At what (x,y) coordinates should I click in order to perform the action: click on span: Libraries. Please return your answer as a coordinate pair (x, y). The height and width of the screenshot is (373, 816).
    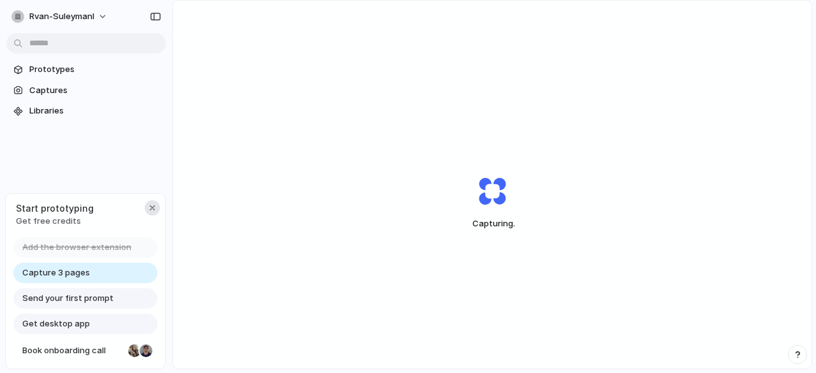
    Looking at the image, I should click on (95, 111).